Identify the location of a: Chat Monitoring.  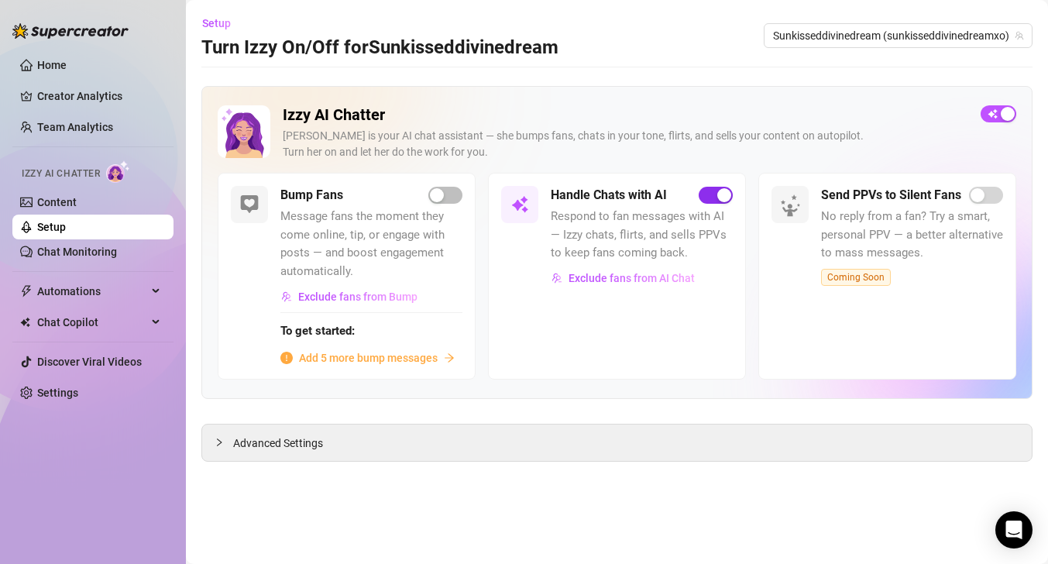
(77, 252).